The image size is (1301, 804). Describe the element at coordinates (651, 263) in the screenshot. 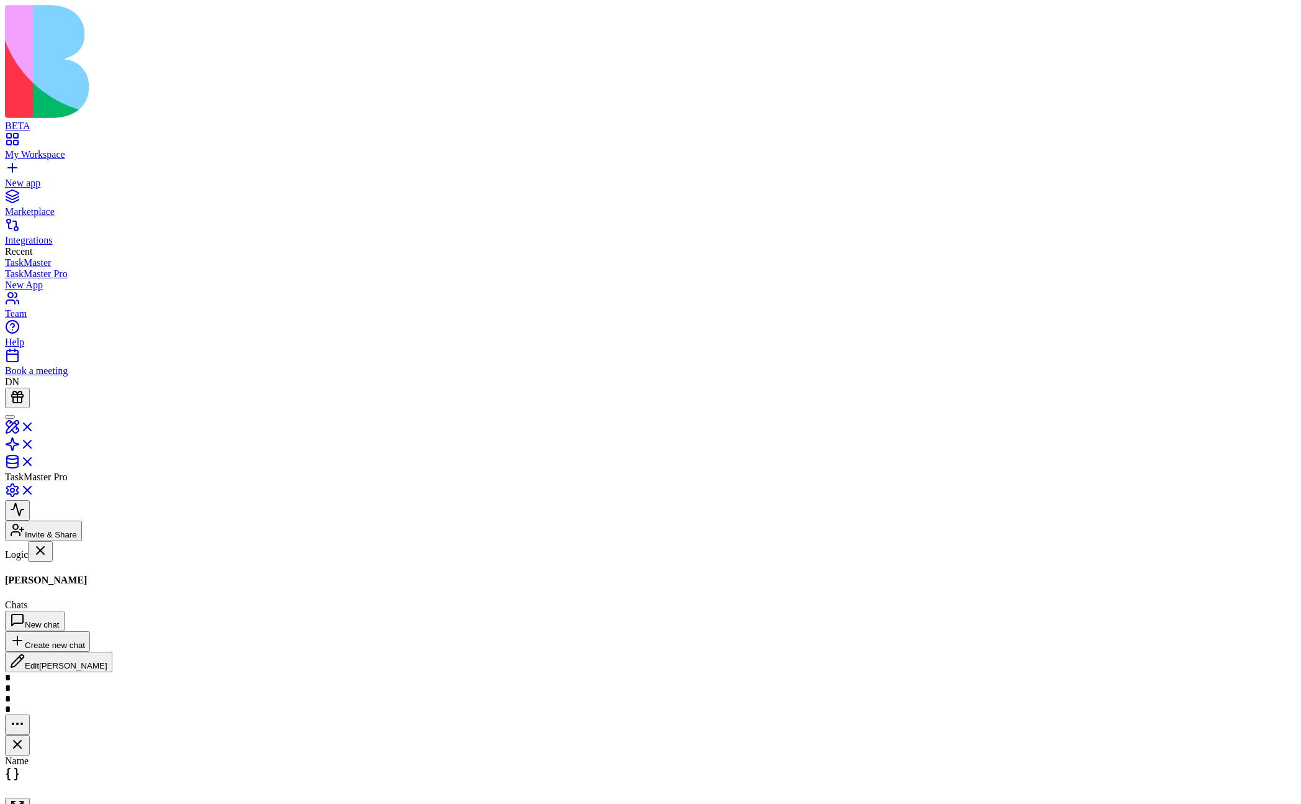

I see `div: TaskMaster` at that location.